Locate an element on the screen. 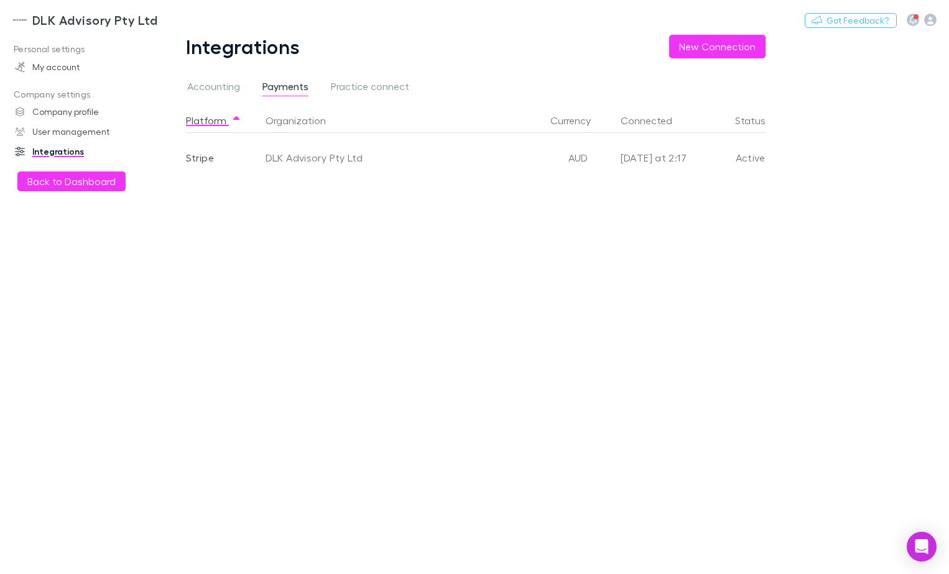 The image size is (949, 574). a: User management is located at coordinates (83, 132).